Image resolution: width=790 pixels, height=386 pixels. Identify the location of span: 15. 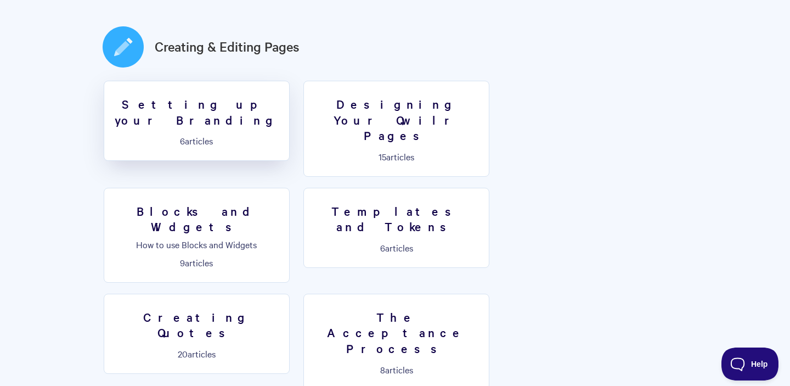
(382, 156).